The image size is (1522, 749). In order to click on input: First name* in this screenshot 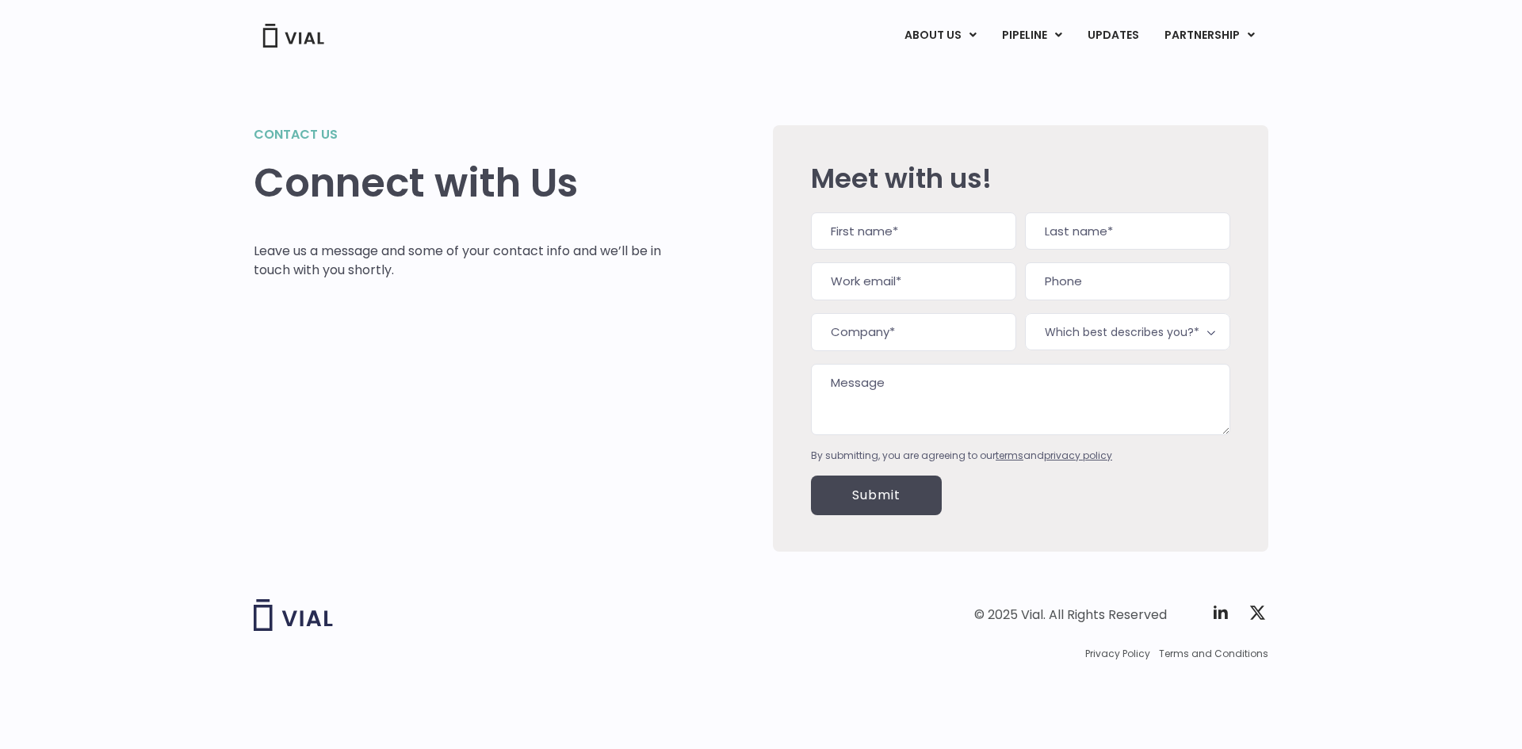, I will do `click(913, 232)`.